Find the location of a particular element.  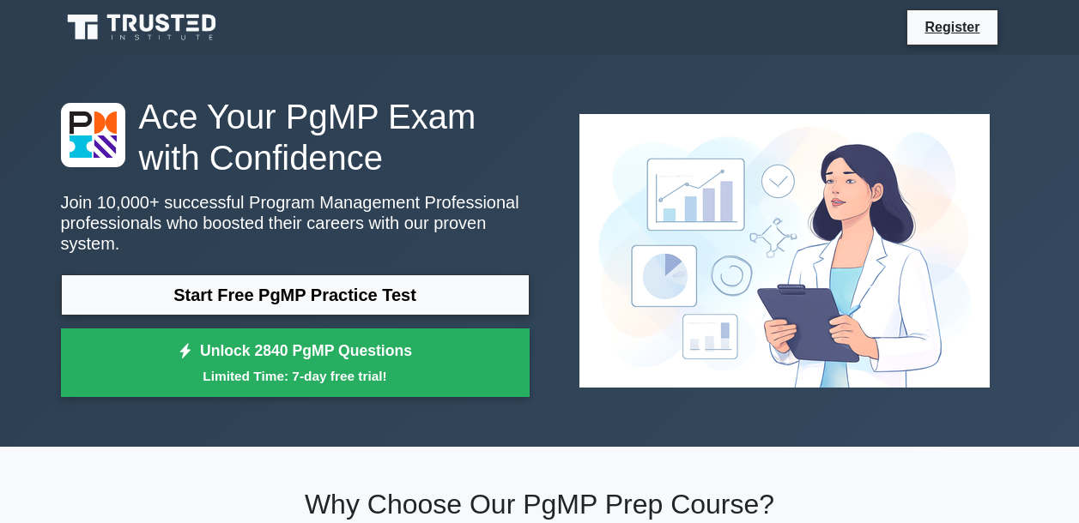

img: Program Management Professional Preview is located at coordinates (784, 251).